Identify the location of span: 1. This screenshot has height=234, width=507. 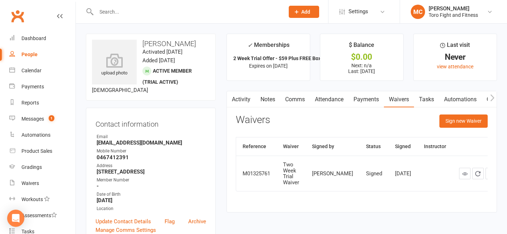
(52, 118).